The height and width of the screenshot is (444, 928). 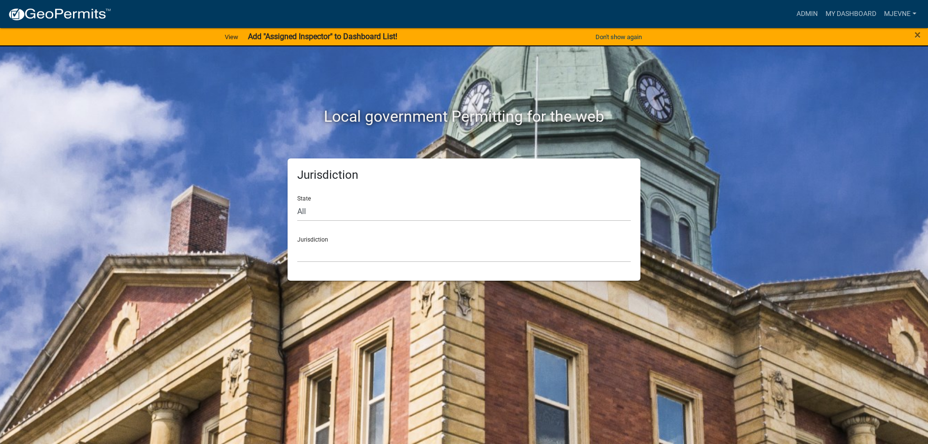 What do you see at coordinates (322, 36) in the screenshot?
I see `strong: Add "Assigned Inspector" to Dashboard List!` at bounding box center [322, 36].